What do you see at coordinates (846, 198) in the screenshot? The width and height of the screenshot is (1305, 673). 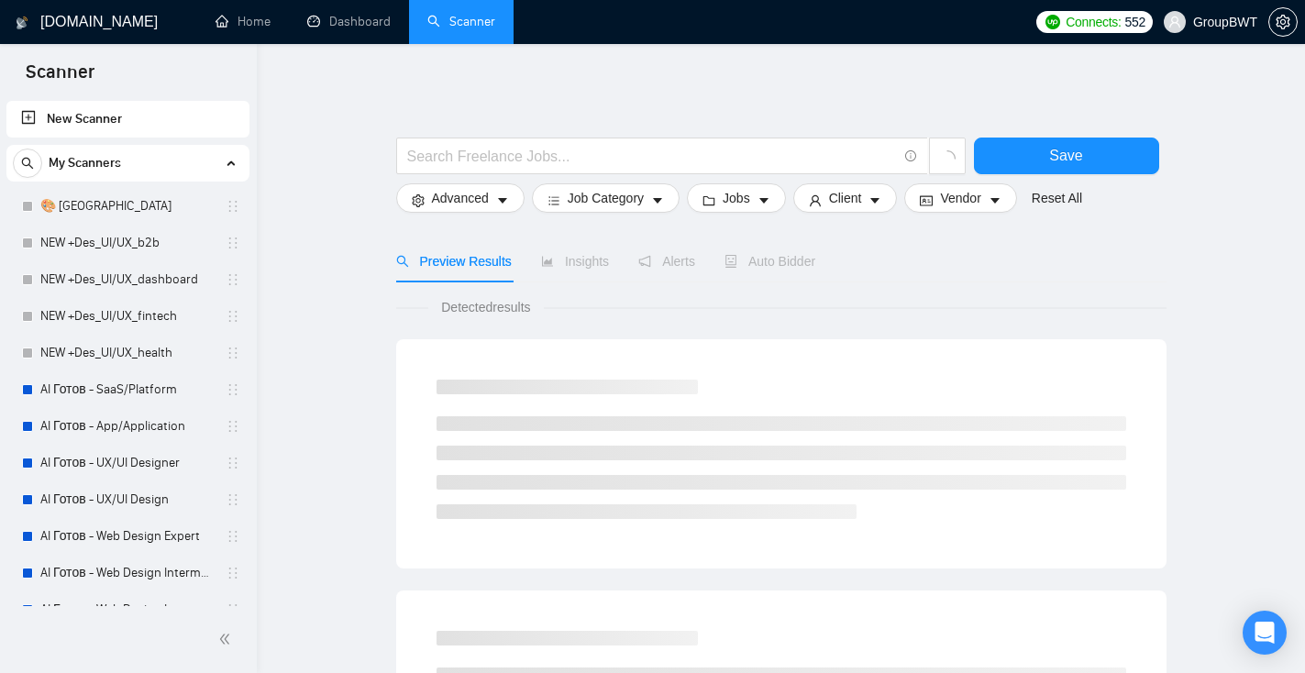 I see `span: Client` at bounding box center [846, 198].